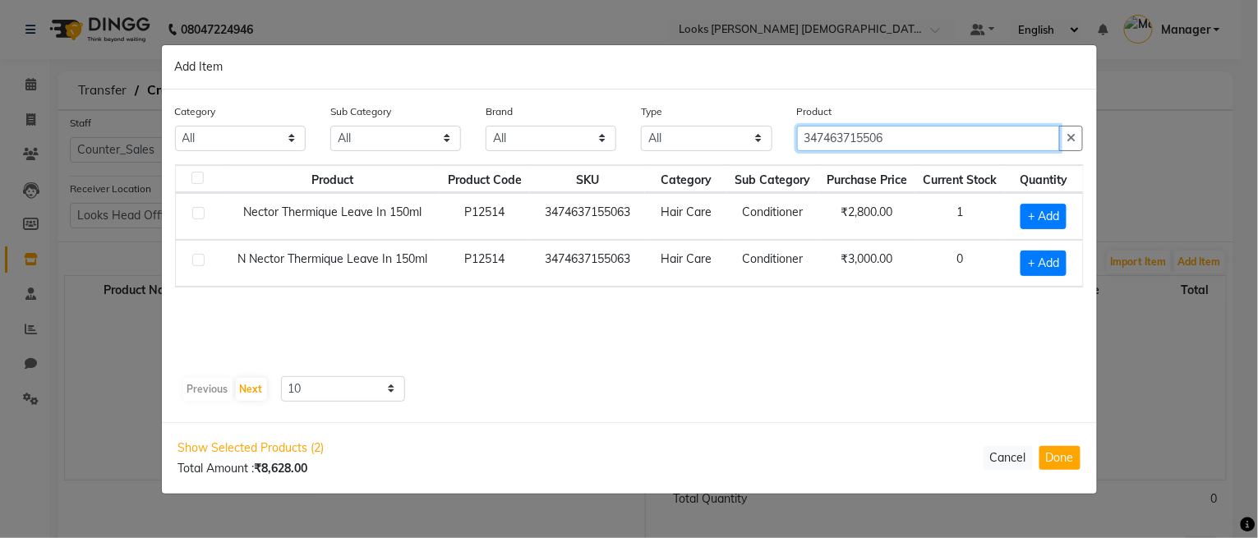  What do you see at coordinates (928, 138) in the screenshot?
I see `input: Search or Scan Product` at bounding box center [928, 138].